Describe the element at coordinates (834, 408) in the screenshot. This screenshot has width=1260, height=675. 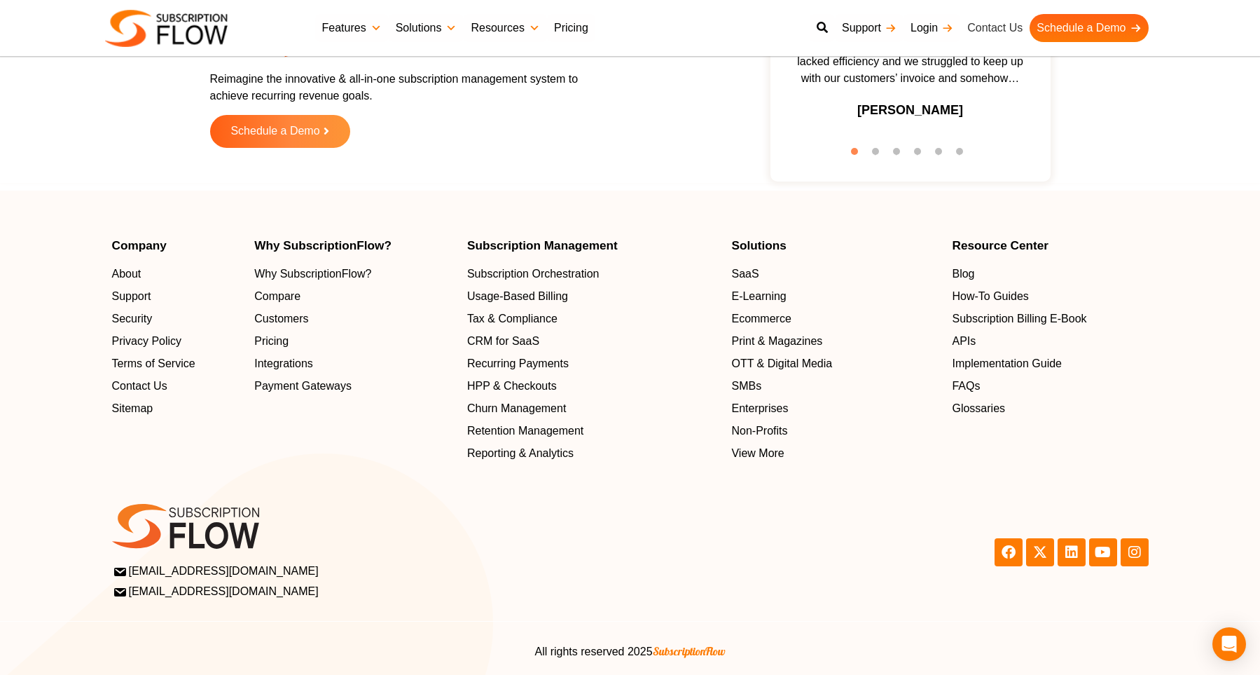
I see `a: Enterprises` at that location.